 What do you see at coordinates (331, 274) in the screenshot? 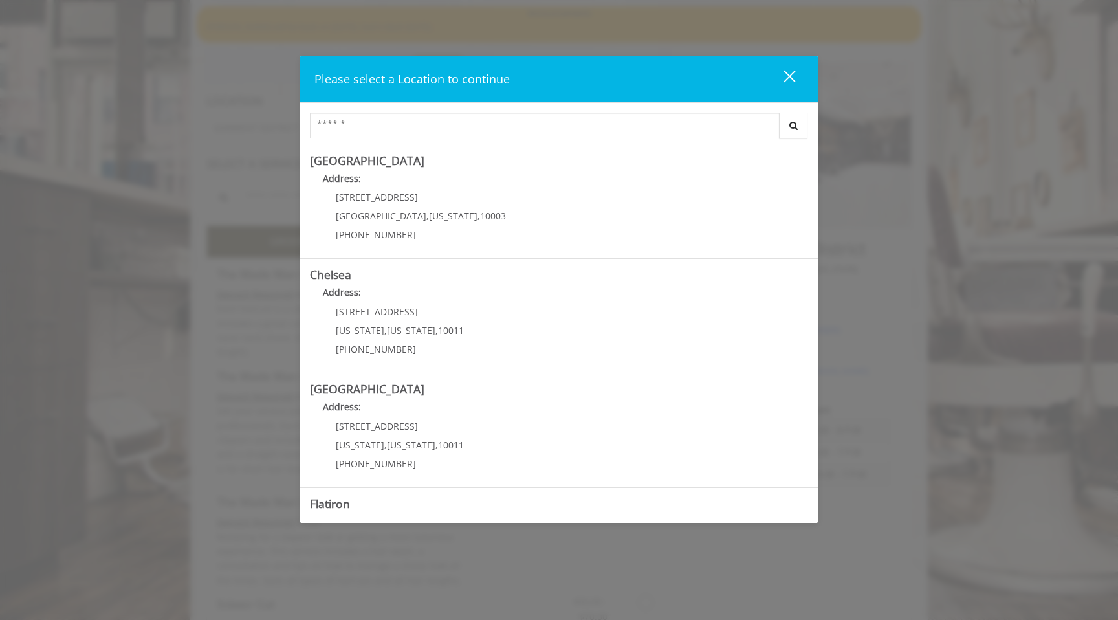
I see `b: Chelsea` at bounding box center [331, 274].